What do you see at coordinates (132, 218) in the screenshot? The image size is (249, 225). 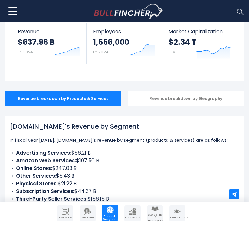 I see `span: Financials` at bounding box center [132, 218].